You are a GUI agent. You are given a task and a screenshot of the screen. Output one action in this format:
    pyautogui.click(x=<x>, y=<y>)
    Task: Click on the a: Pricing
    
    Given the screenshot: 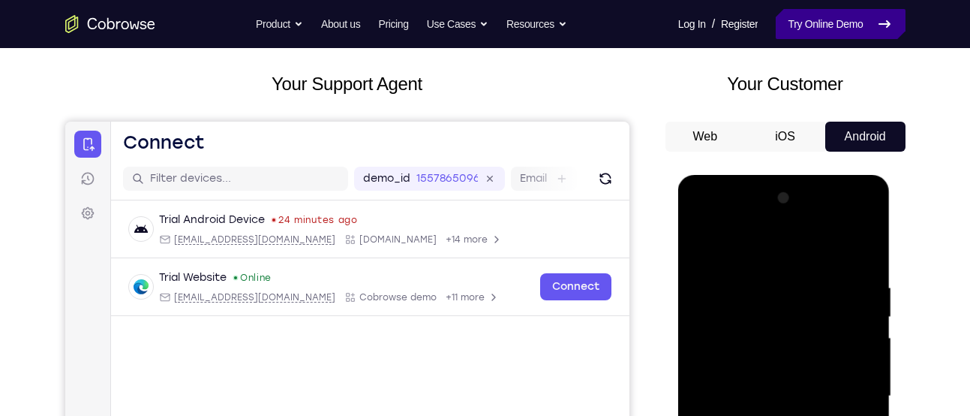 What is the action you would take?
    pyautogui.click(x=393, y=24)
    